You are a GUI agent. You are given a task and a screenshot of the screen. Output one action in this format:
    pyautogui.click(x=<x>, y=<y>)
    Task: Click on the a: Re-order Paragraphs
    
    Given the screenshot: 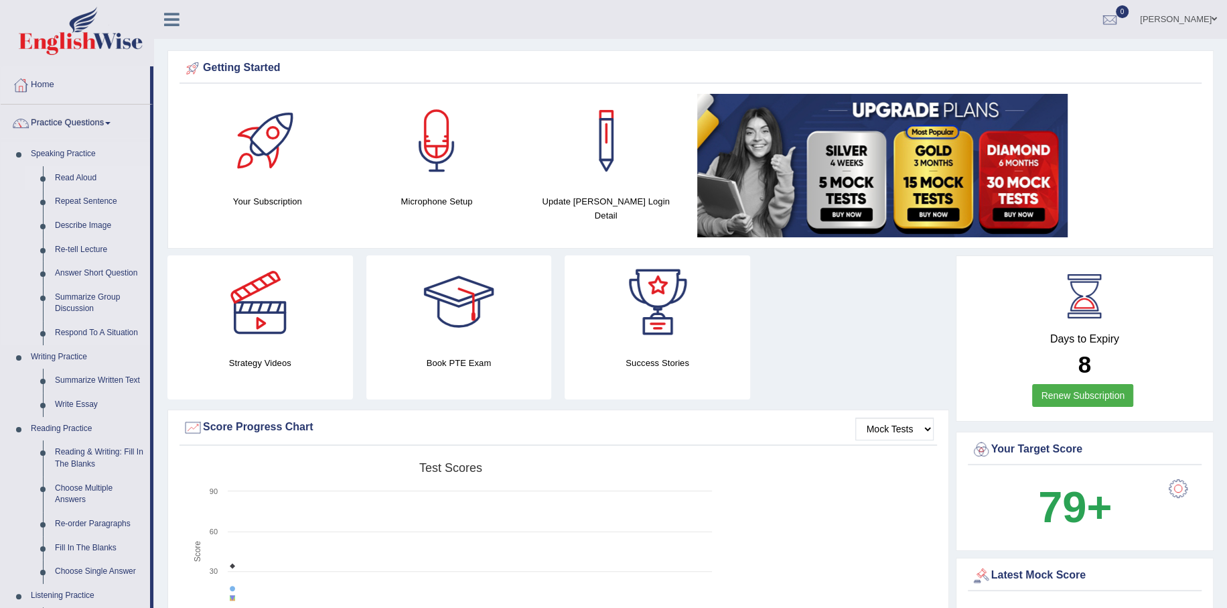 What is the action you would take?
    pyautogui.click(x=99, y=524)
    